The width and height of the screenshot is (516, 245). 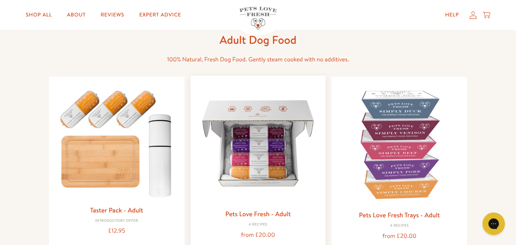 I want to click on div: Introductory Offer, so click(x=116, y=221).